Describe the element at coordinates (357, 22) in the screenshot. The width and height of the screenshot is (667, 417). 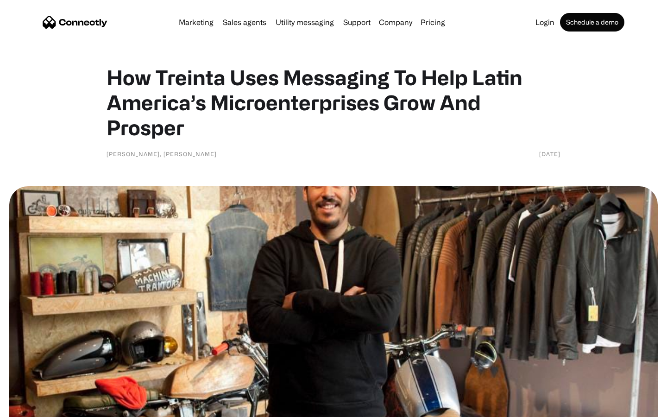
I see `a: Support` at that location.